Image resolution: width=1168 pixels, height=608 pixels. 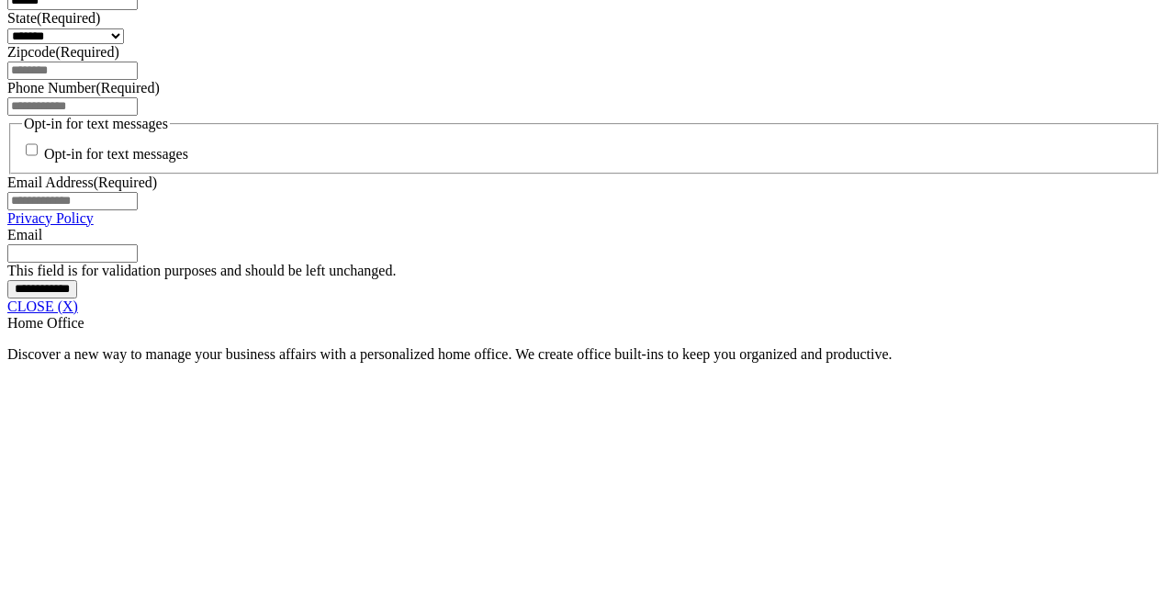 I want to click on span: Home Office, so click(x=46, y=322).